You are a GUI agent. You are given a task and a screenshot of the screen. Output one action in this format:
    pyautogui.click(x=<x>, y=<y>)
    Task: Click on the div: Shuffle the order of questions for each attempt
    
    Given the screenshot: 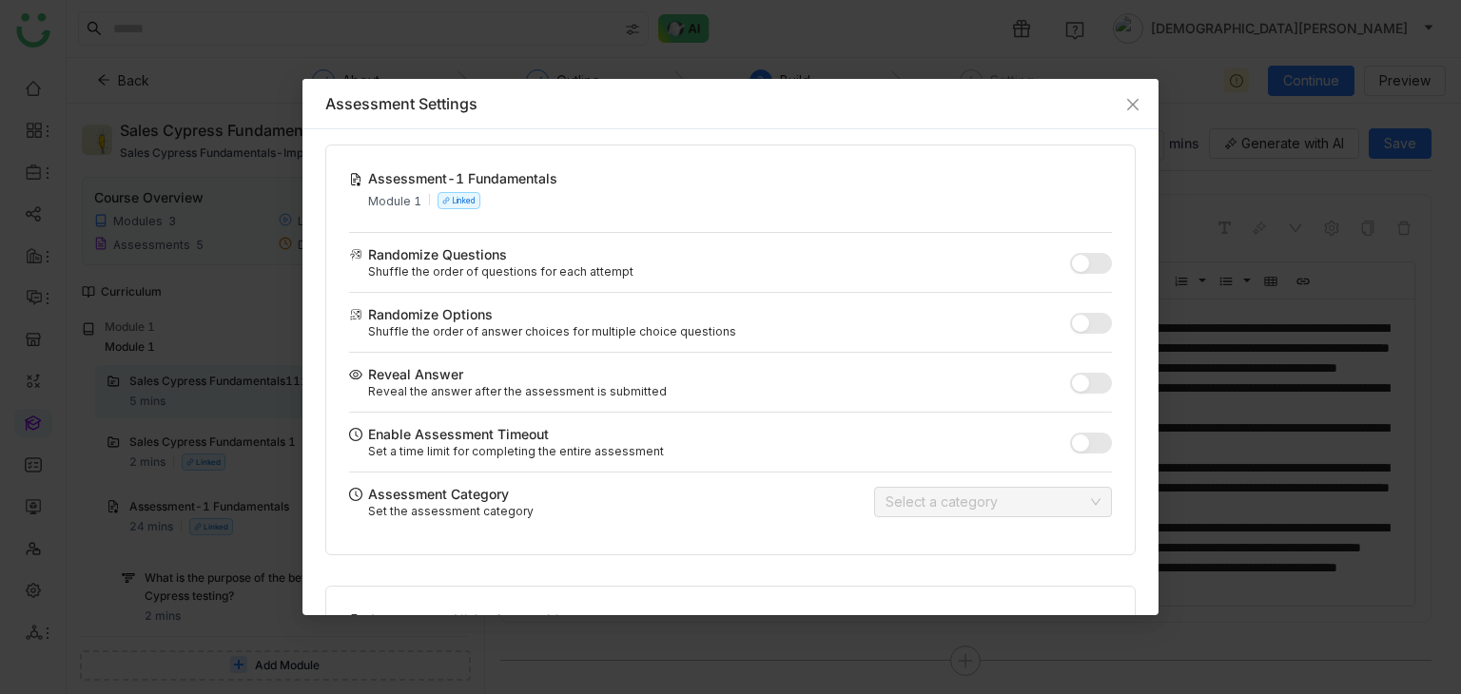 What is the action you would take?
    pyautogui.click(x=719, y=271)
    